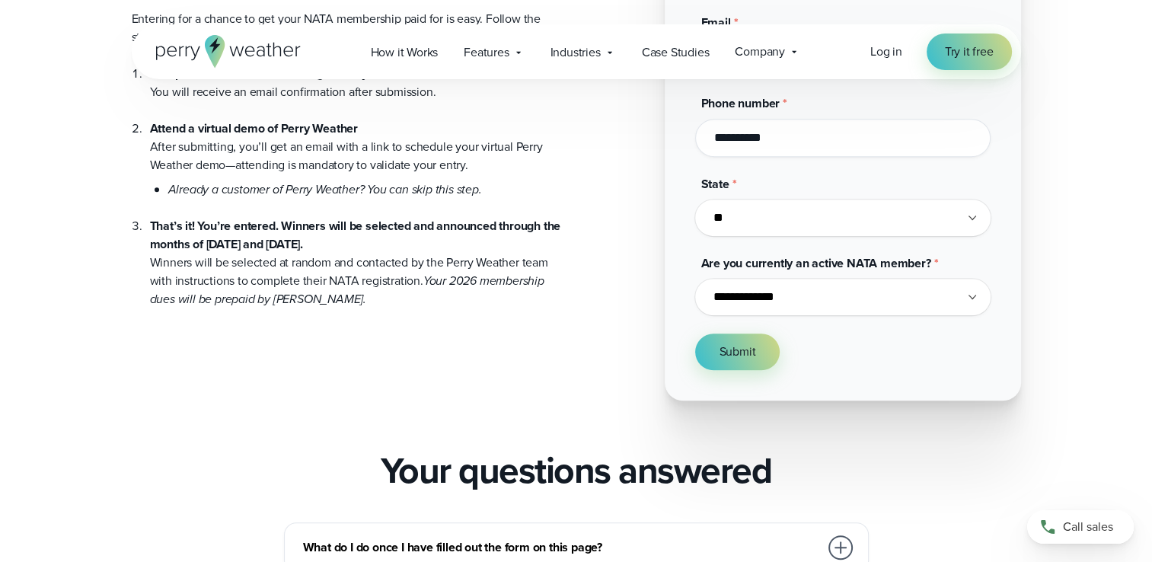  What do you see at coordinates (486, 53) in the screenshot?
I see `span: Features` at bounding box center [486, 53].